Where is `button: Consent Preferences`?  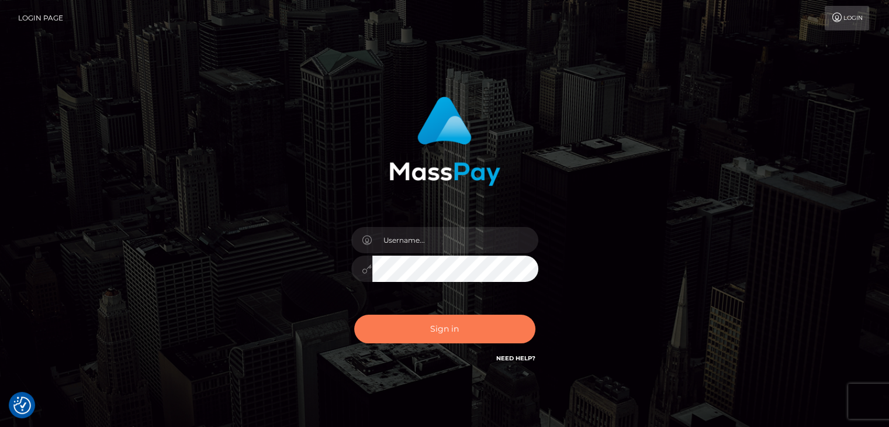 button: Consent Preferences is located at coordinates (22, 405).